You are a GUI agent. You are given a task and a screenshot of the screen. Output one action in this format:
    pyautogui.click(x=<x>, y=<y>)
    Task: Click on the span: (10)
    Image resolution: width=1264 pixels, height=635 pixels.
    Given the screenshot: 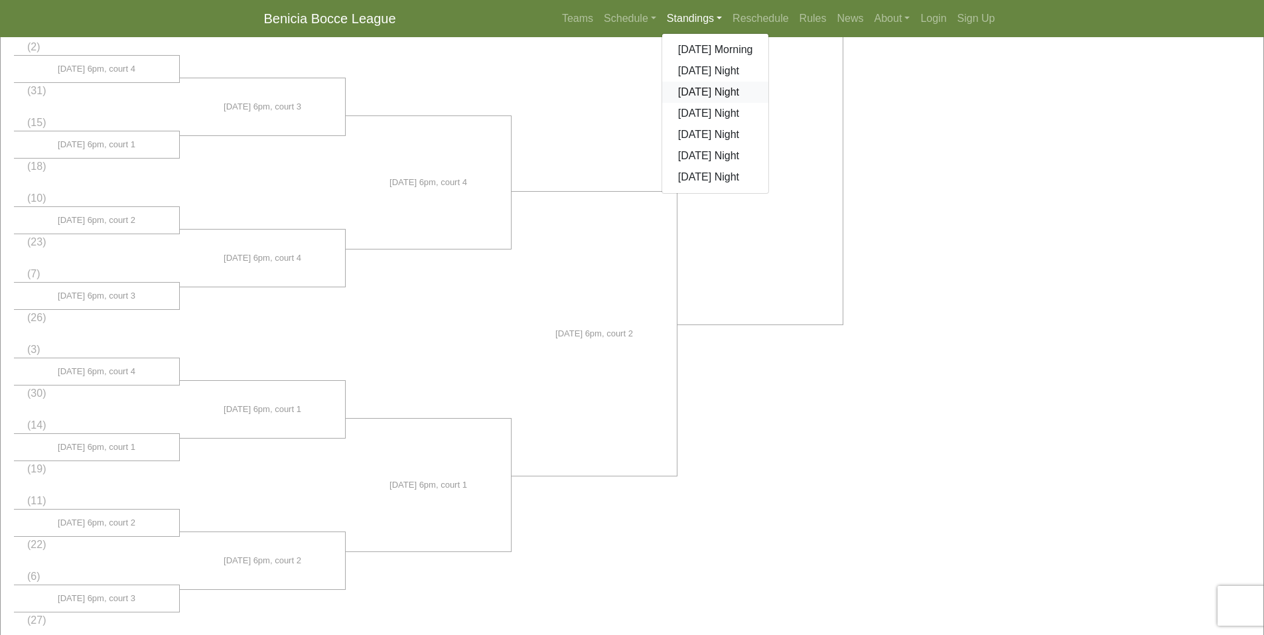 What is the action you would take?
    pyautogui.click(x=36, y=198)
    